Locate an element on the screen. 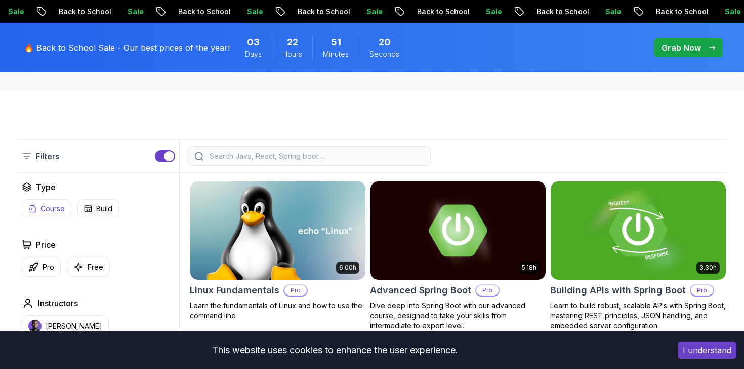  button: Free is located at coordinates (88, 266).